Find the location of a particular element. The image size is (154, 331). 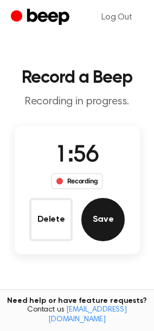

p: Recording in progress. is located at coordinates (77, 102).